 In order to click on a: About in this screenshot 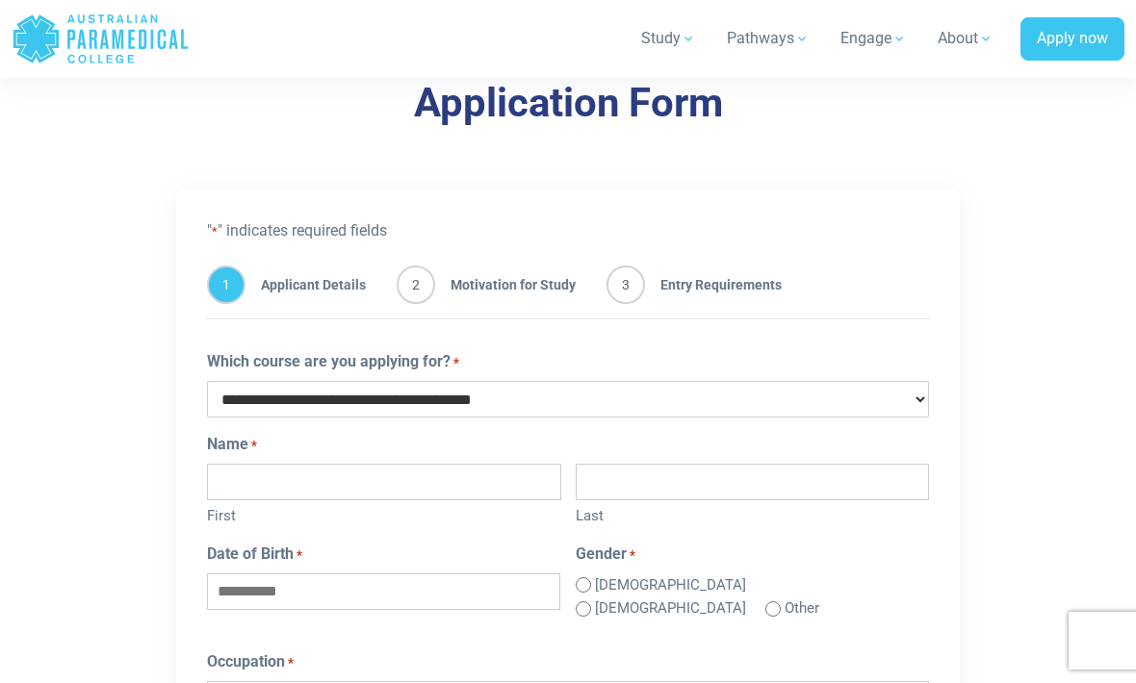, I will do `click(965, 39)`.